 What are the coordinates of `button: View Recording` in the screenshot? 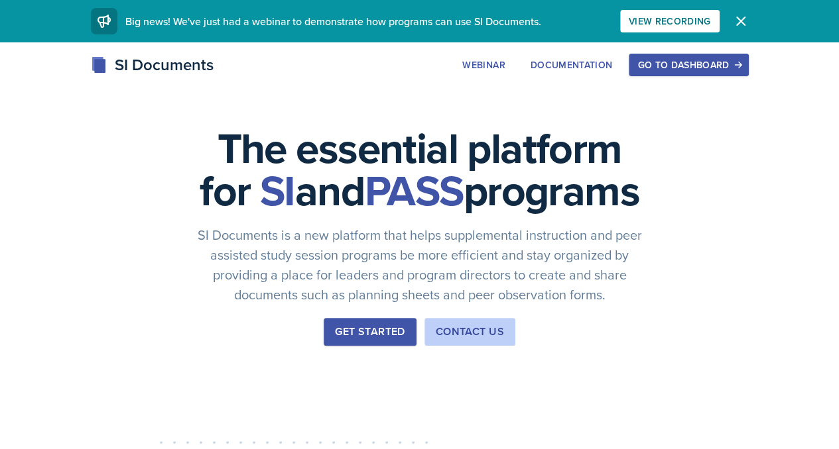 It's located at (670, 21).